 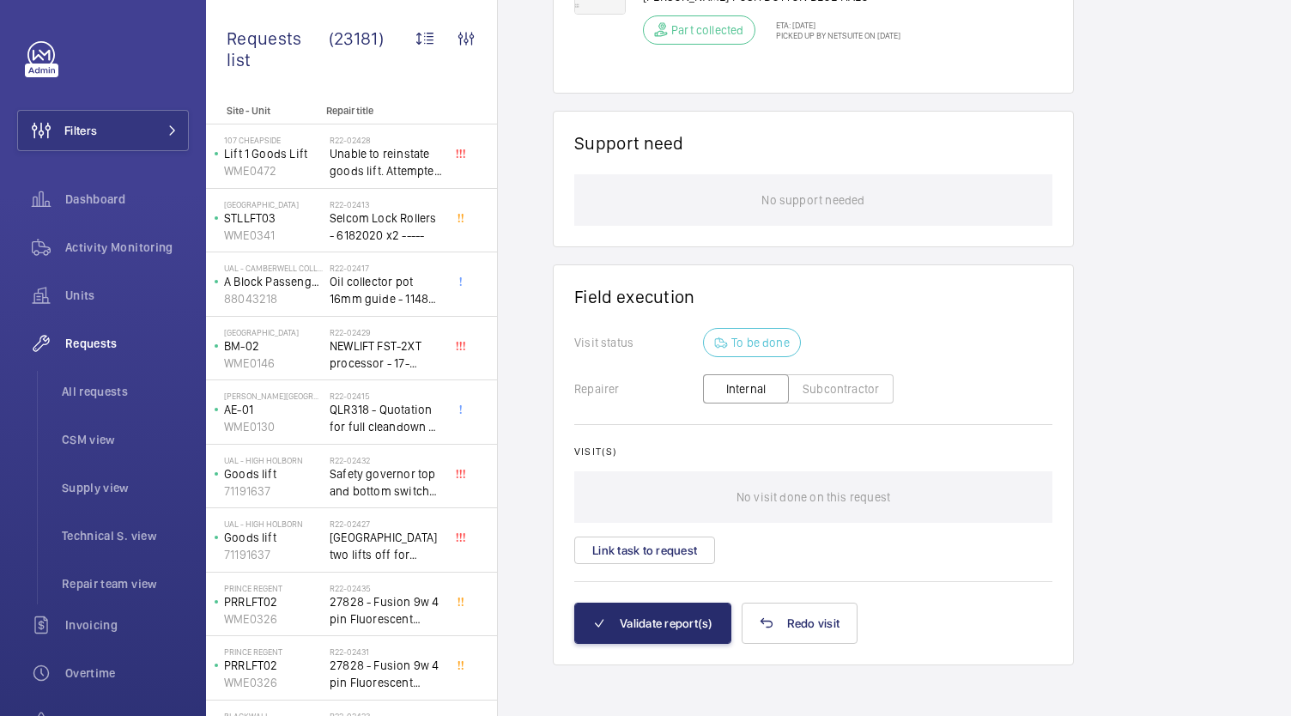 What do you see at coordinates (386, 354) in the screenshot?
I see `span: NEWLIFT FST-2XT processor - 17-02000003 1021,00 euros x1` at bounding box center [386, 354].